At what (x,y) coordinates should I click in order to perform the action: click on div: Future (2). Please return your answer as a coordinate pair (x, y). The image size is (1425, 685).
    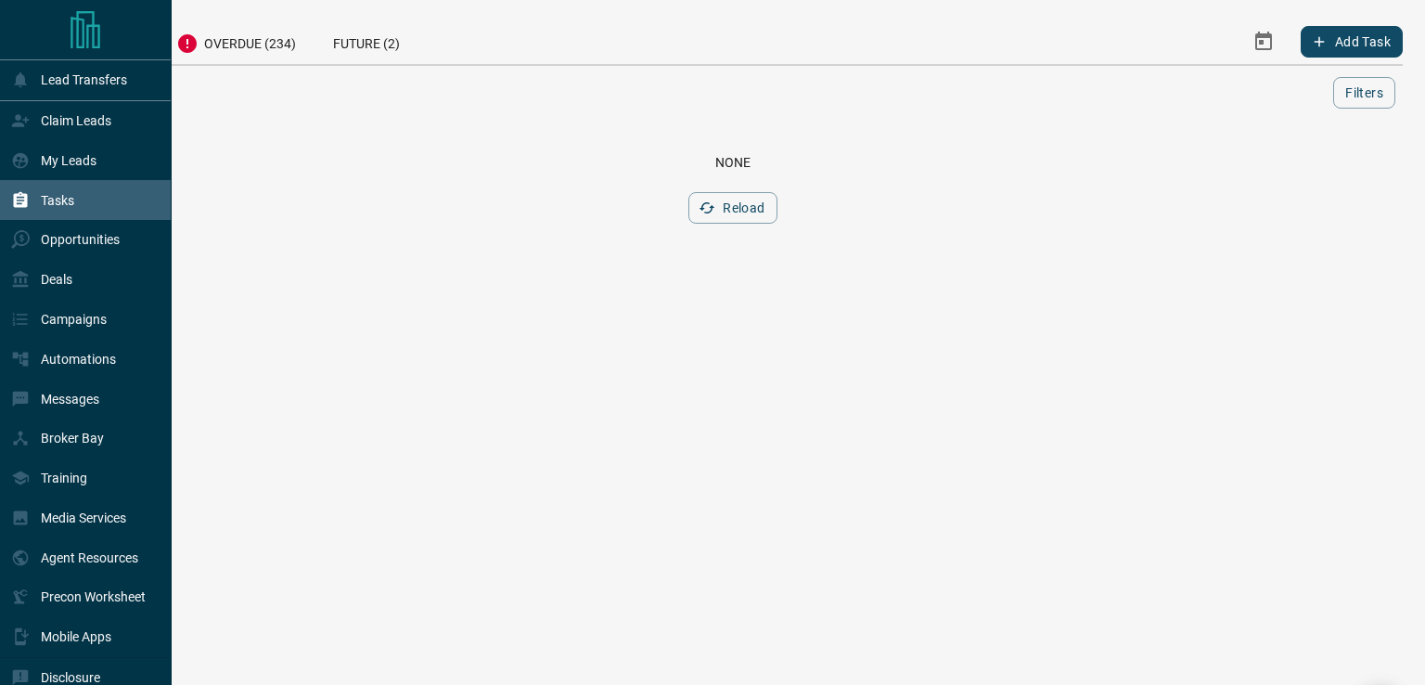
    Looking at the image, I should click on (366, 41).